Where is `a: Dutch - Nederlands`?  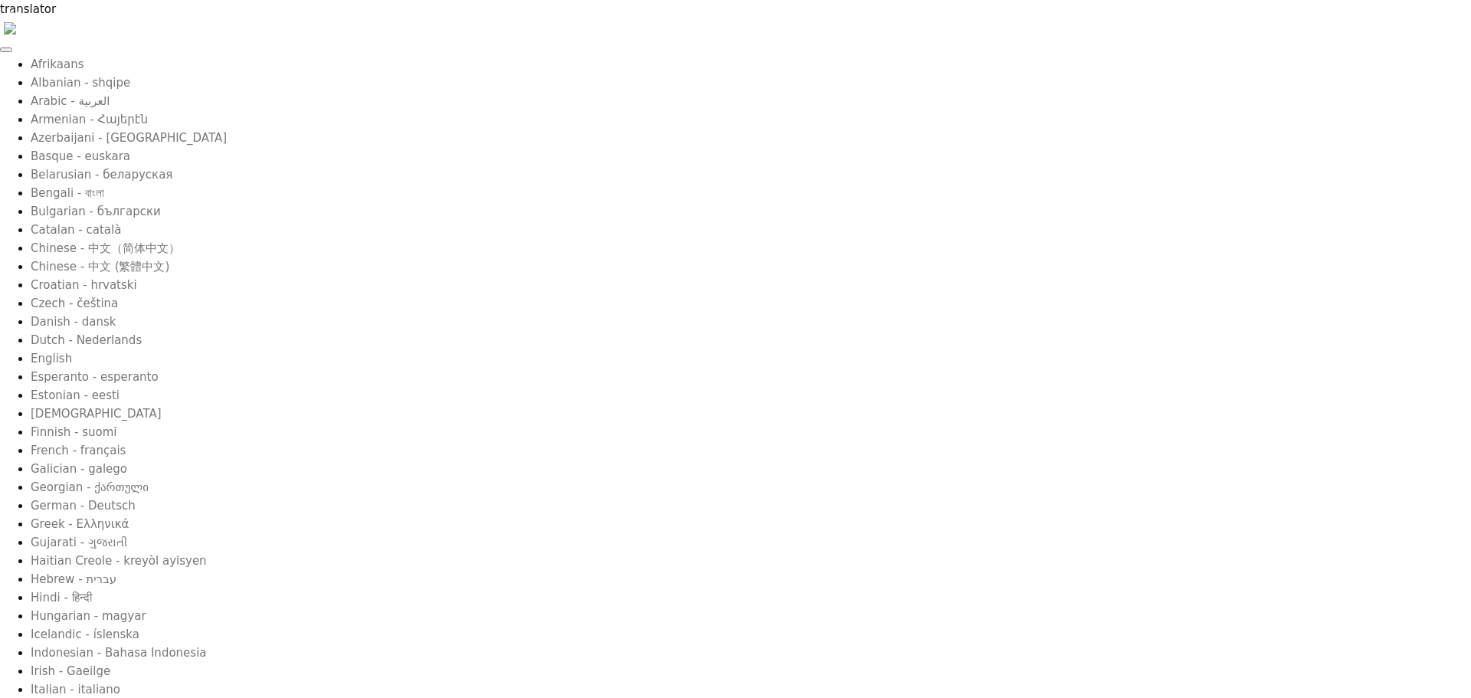 a: Dutch - Nederlands is located at coordinates (86, 340).